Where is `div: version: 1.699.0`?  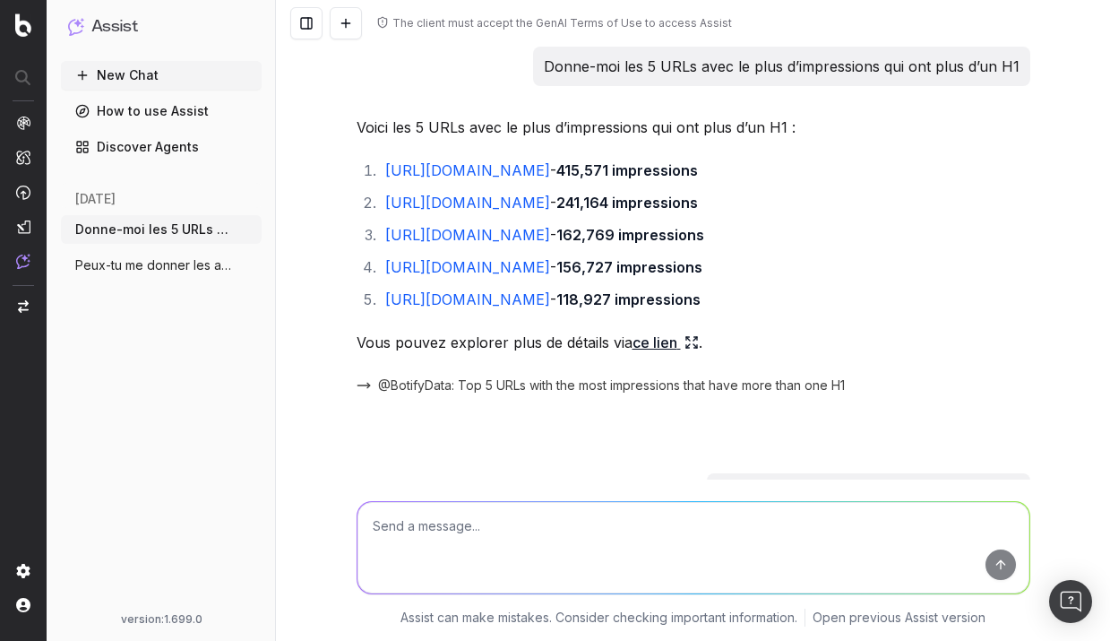 div: version: 1.699.0 is located at coordinates (161, 619).